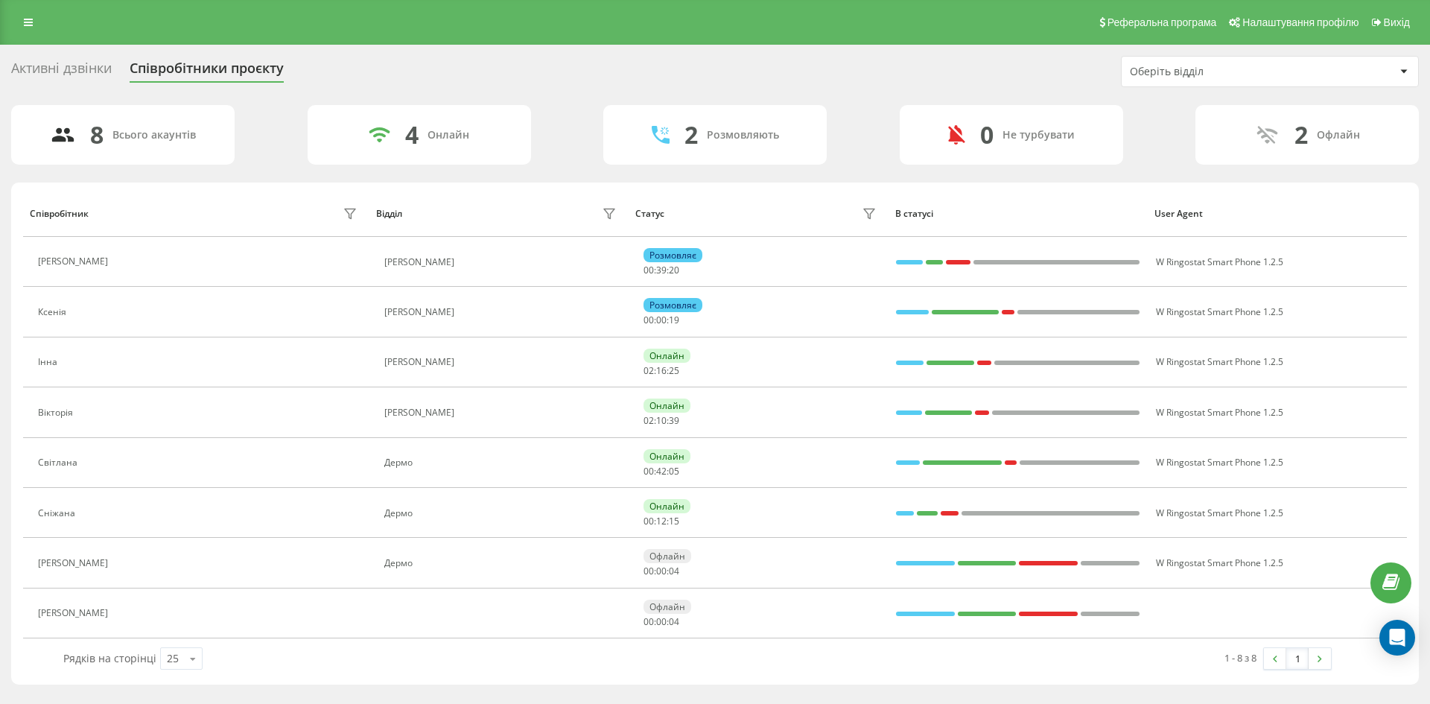 This screenshot has height=704, width=1430. What do you see at coordinates (1300, 22) in the screenshot?
I see `span: Налаштування профілю` at bounding box center [1300, 22].